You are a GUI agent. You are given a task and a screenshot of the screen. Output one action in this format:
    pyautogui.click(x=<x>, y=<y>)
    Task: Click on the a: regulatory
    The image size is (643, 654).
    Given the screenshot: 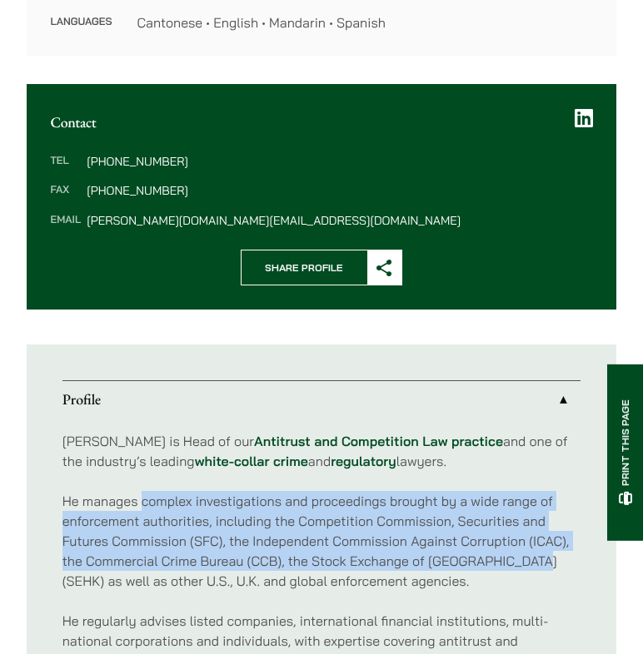 What is the action you would take?
    pyautogui.click(x=363, y=461)
    